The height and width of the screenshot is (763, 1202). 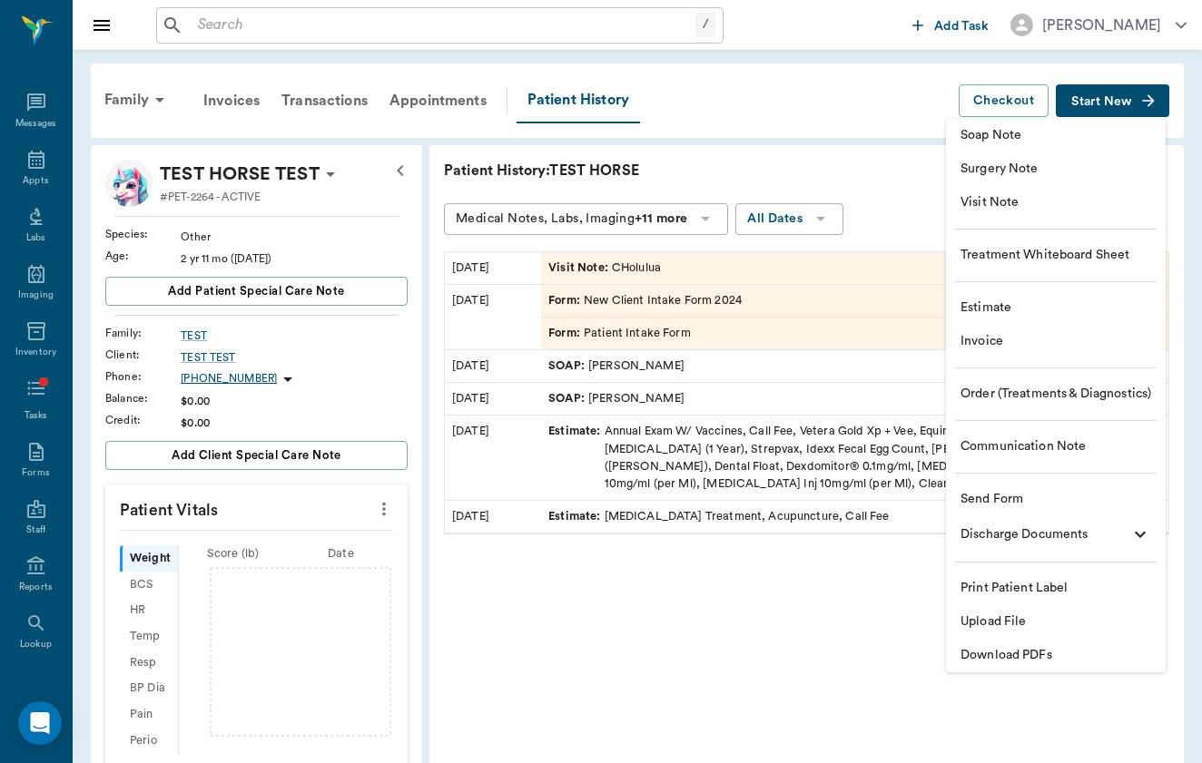 I want to click on span: Estimate, so click(x=1056, y=308).